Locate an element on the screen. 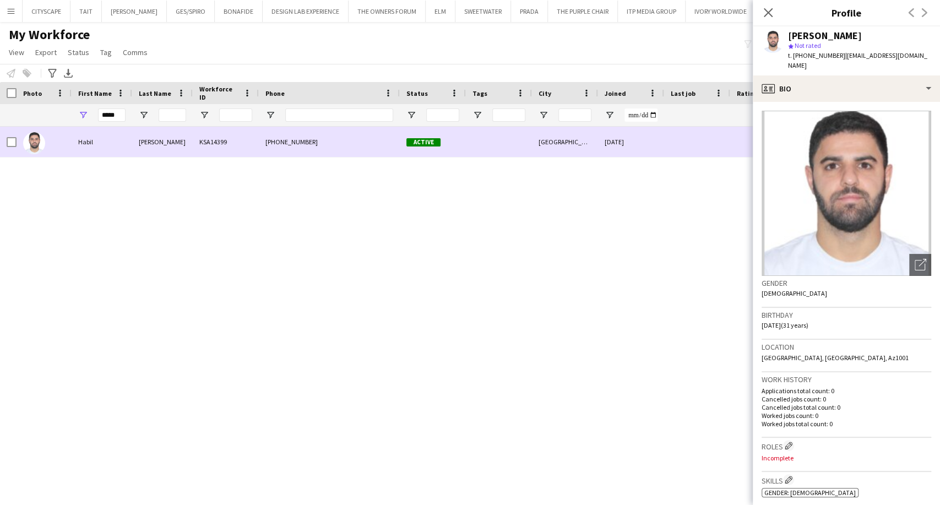 The height and width of the screenshot is (505, 940). span: Comms is located at coordinates (135, 52).